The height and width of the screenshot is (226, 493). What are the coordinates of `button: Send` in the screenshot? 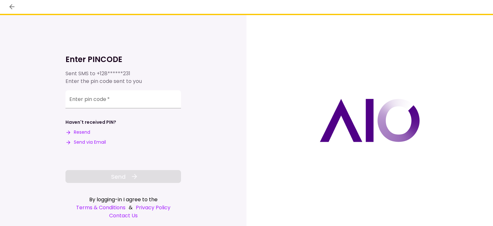 It's located at (123, 176).